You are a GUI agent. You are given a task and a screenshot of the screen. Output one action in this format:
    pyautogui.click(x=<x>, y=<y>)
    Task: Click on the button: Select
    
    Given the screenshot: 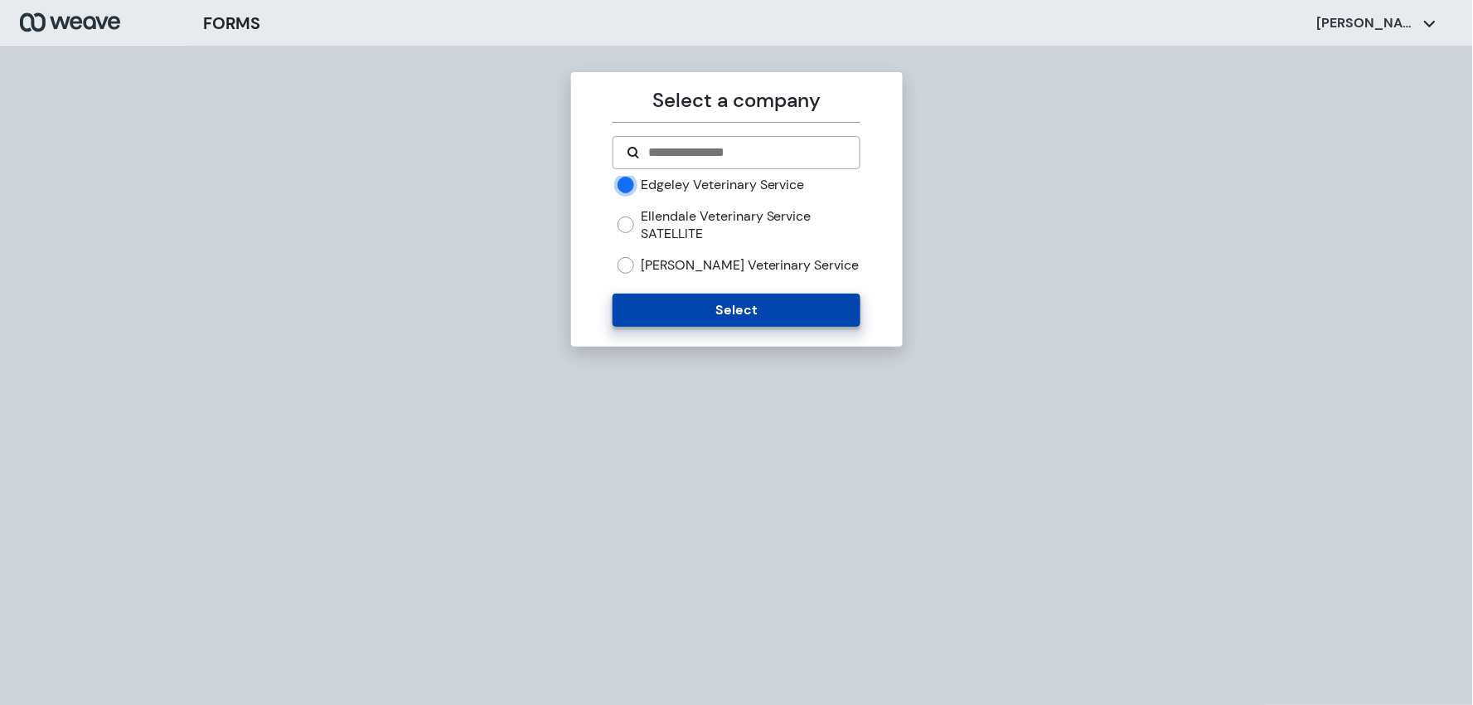 What is the action you would take?
    pyautogui.click(x=736, y=310)
    